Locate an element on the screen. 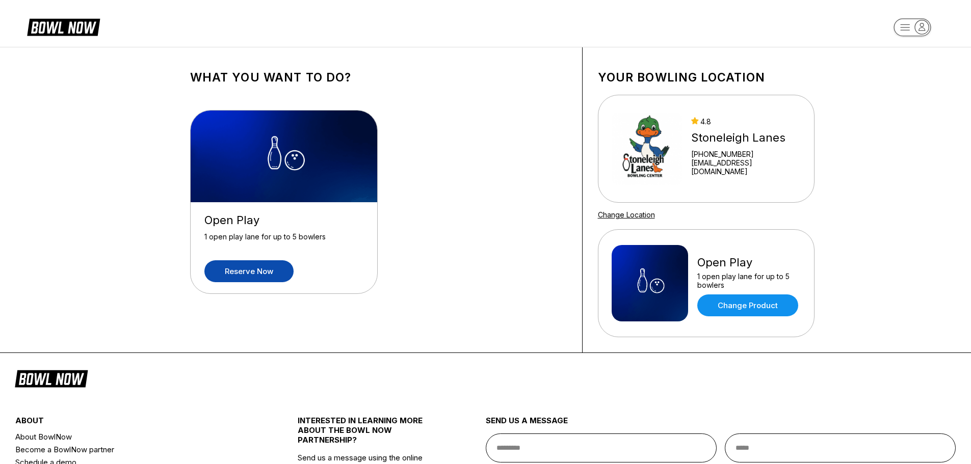  h1: Your bowling location is located at coordinates (706, 77).